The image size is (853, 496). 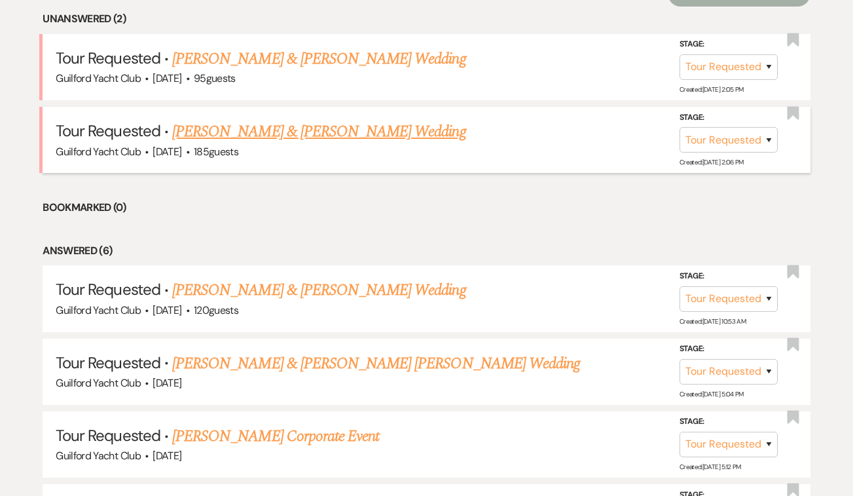 What do you see at coordinates (215, 78) in the screenshot?
I see `span: 95 guests` at bounding box center [215, 78].